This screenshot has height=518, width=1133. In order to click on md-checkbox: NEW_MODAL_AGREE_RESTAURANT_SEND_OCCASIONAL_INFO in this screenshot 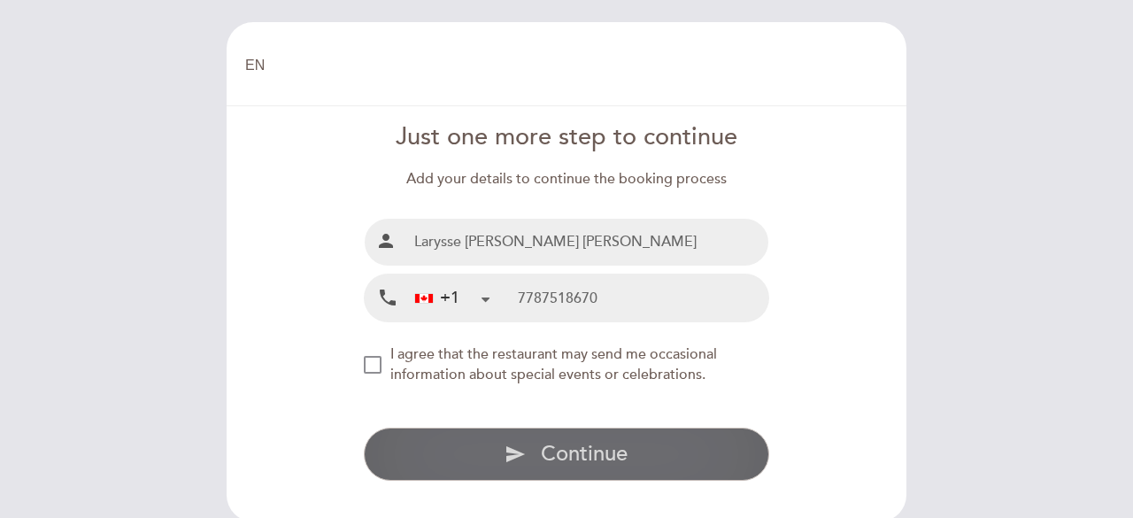, I will do `click(567, 365)`.